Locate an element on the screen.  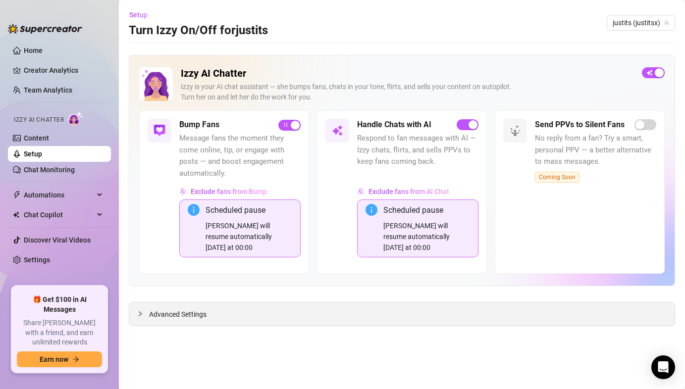
h5: Send PPVs to Silent Fans is located at coordinates (579, 125).